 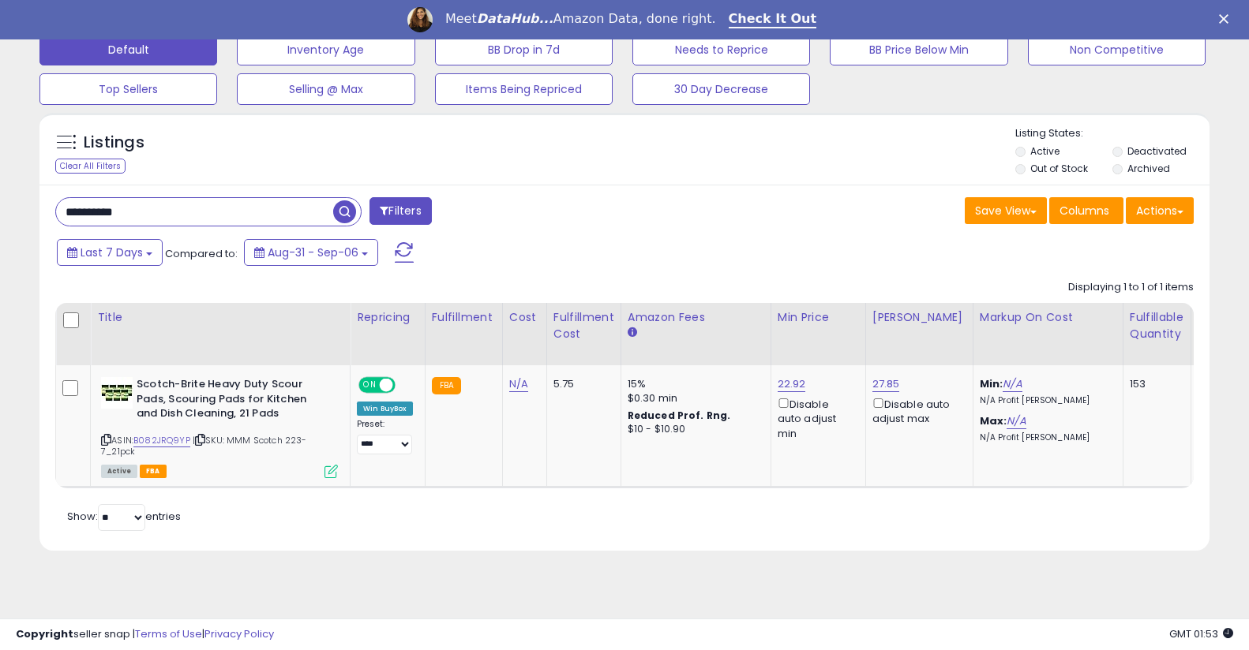 I want to click on h5: Listings, so click(x=114, y=143).